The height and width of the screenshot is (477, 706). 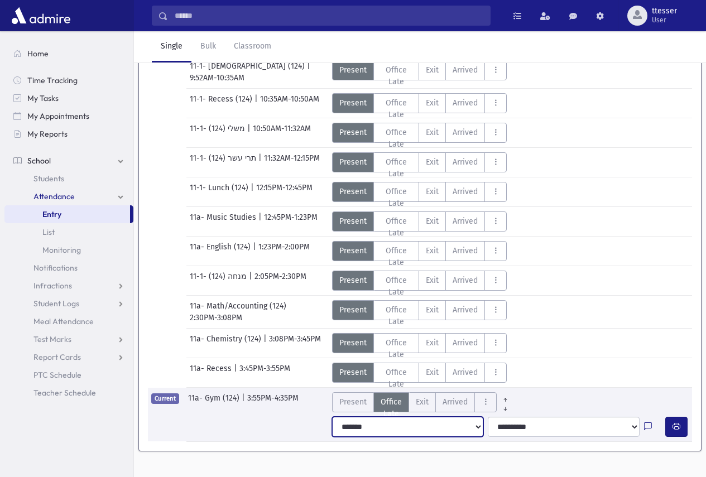 I want to click on a: Entry, so click(x=67, y=214).